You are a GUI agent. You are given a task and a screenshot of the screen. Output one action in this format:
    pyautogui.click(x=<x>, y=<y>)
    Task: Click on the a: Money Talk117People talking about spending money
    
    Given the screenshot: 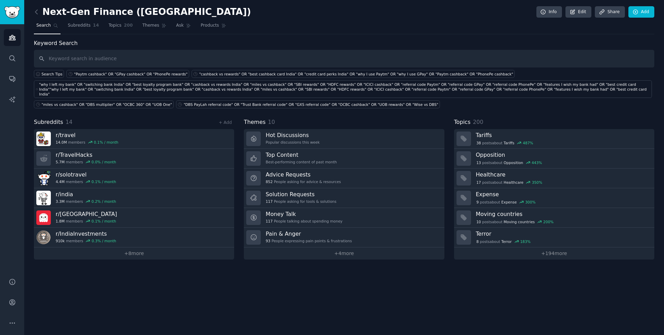 What is the action you would take?
    pyautogui.click(x=344, y=218)
    